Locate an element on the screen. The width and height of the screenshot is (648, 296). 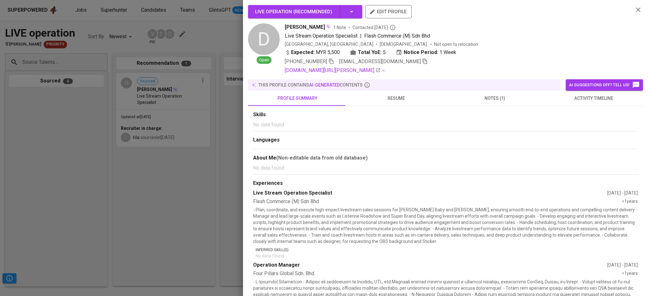
b: Expected: is located at coordinates (303, 53).